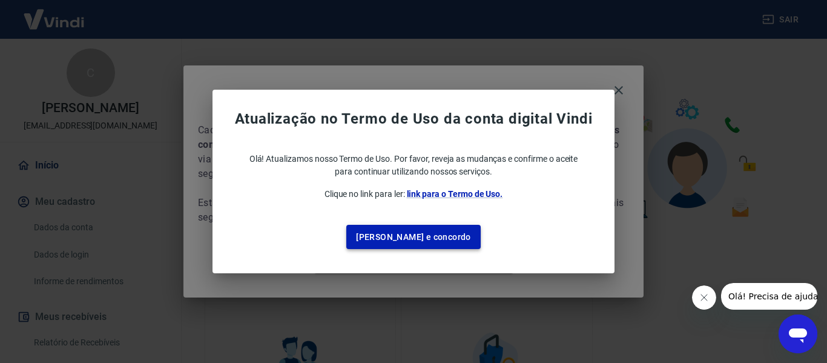  What do you see at coordinates (414, 165) in the screenshot?
I see `p: Olá! Atualizamos nosso Termo de Uso. Por favor, reveja as mudanças e confirme o aceite para conti...` at bounding box center [414, 165].